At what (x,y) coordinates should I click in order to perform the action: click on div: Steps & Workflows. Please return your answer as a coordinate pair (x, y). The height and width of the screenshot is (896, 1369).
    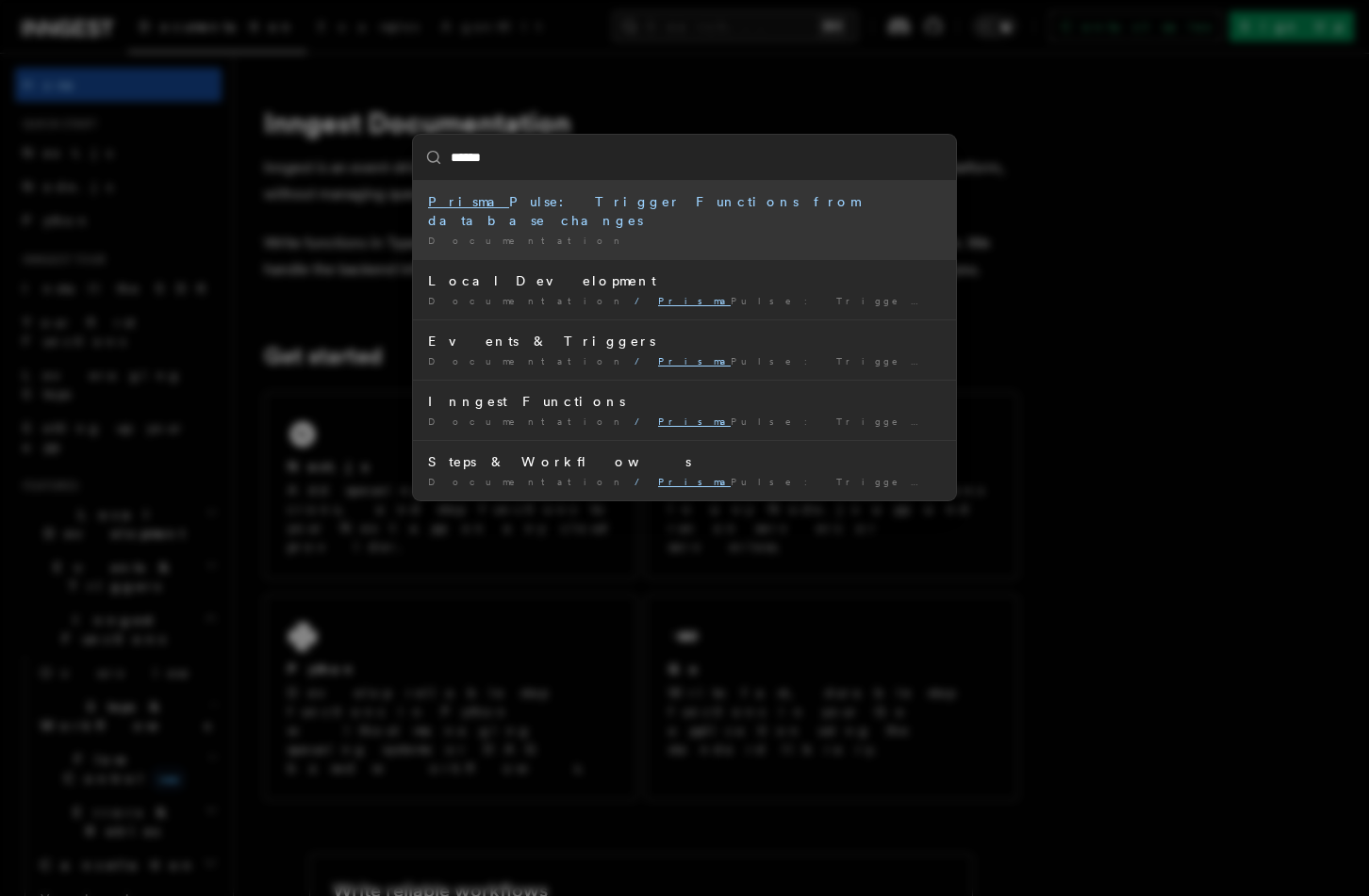
    Looking at the image, I should click on (684, 462).